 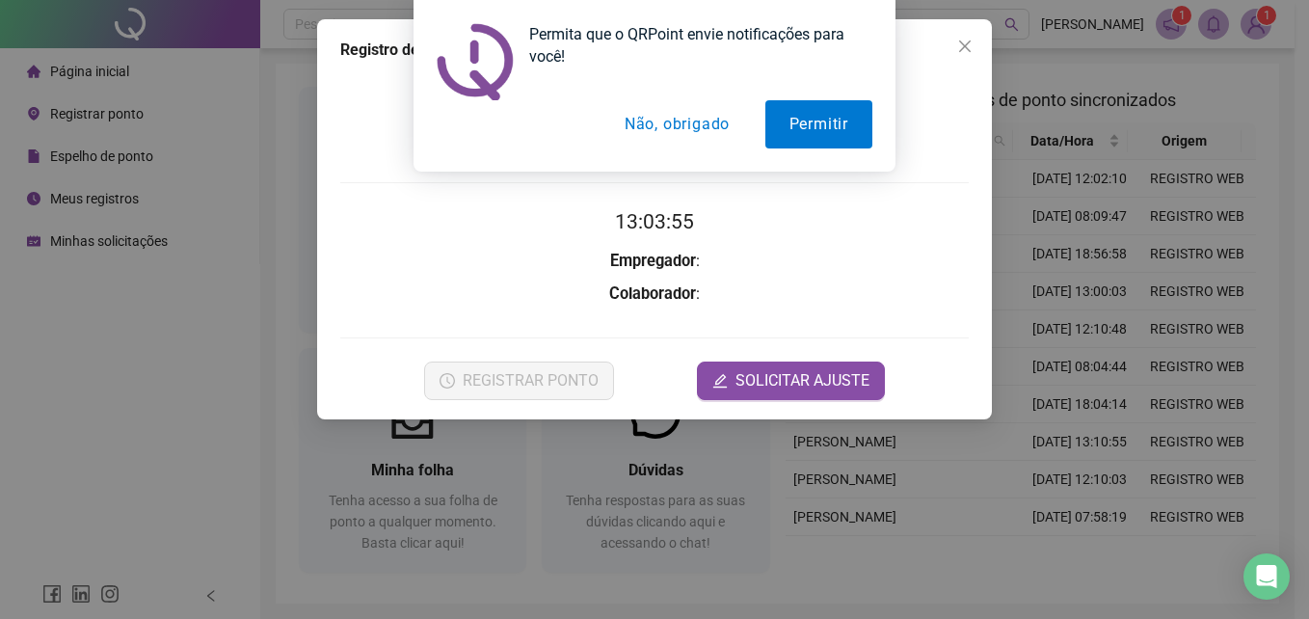 I want to click on img: notification icon, so click(x=475, y=62).